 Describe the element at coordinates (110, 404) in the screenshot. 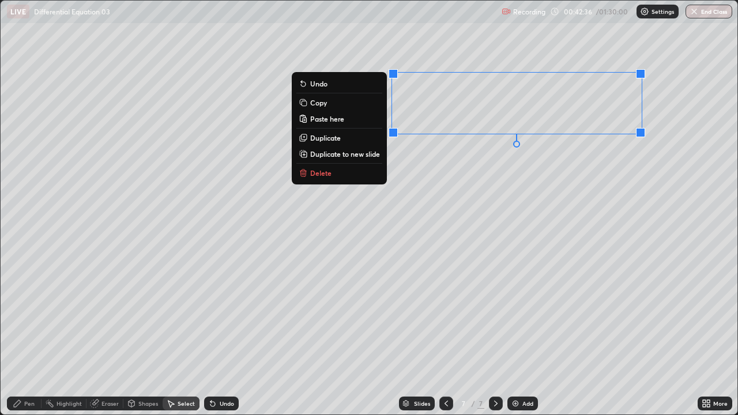

I see `div: Eraser` at that location.